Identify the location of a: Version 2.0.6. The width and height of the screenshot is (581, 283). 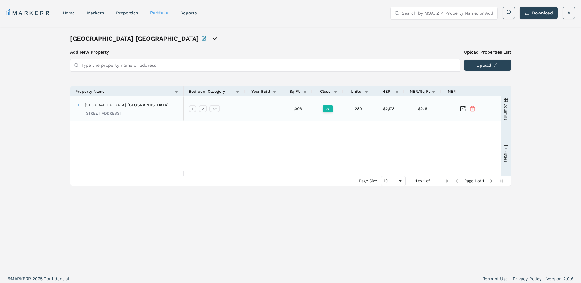
(560, 279).